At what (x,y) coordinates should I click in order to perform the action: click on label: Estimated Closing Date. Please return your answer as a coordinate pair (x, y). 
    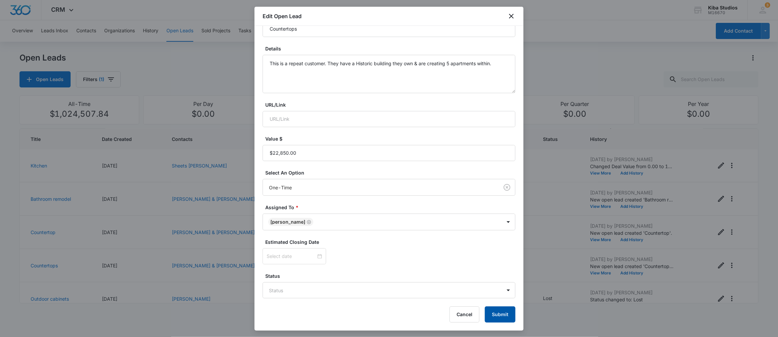
    Looking at the image, I should click on (392, 242).